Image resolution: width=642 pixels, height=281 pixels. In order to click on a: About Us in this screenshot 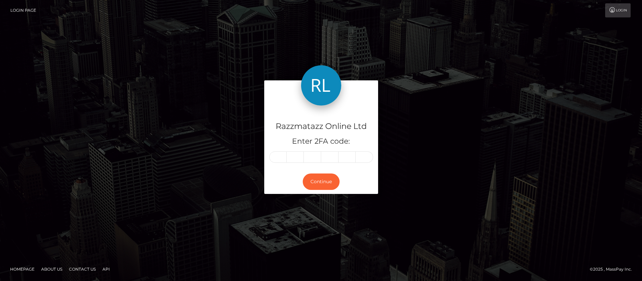, I will do `click(52, 269)`.